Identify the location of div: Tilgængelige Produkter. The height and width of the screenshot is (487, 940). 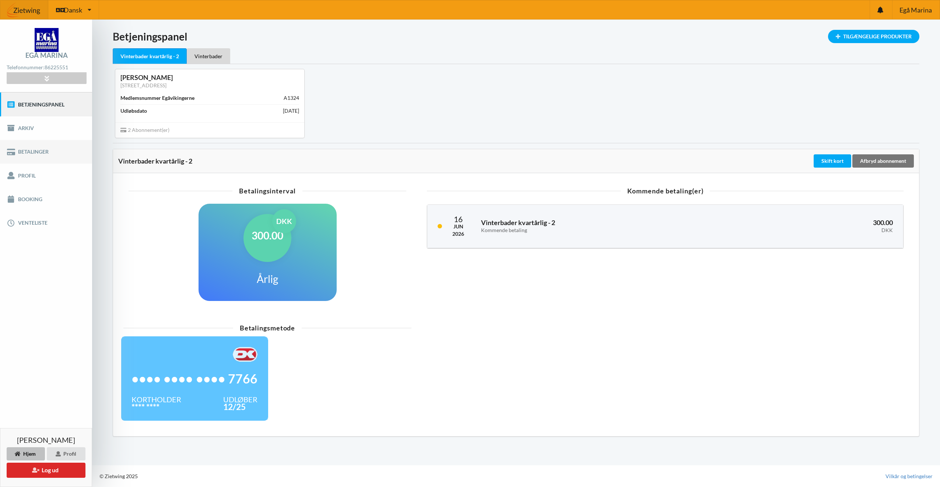
(874, 36).